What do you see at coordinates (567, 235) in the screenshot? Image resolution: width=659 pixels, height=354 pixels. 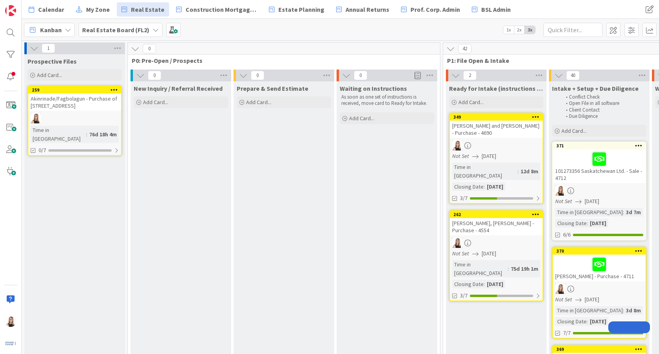 I see `span: 6/6` at bounding box center [567, 235].